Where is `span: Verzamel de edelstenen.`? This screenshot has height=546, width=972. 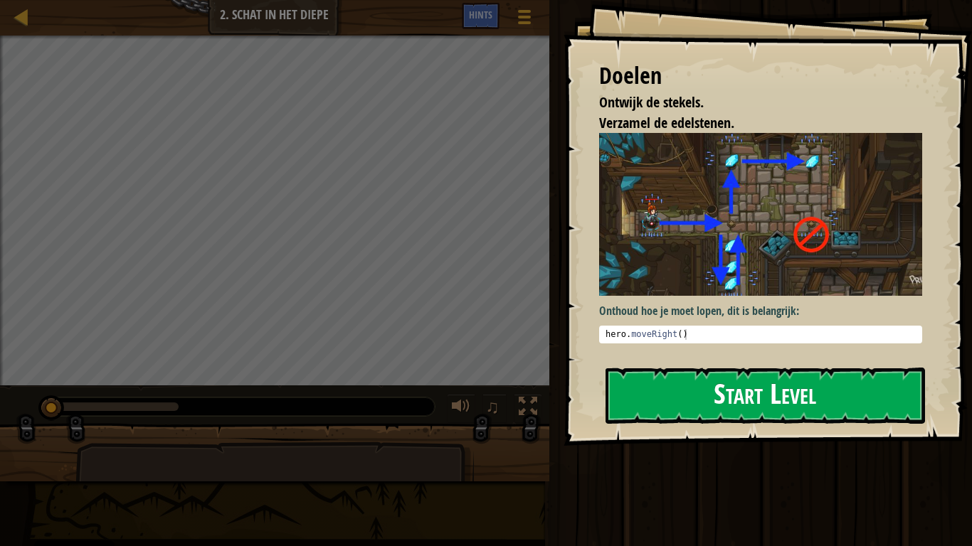
span: Verzamel de edelstenen. is located at coordinates (666, 122).